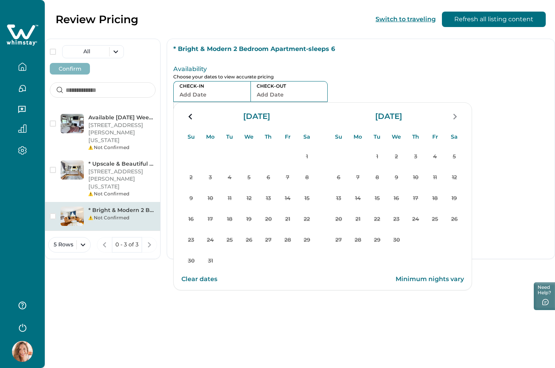 This screenshot has width=555, height=368. Describe the element at coordinates (307, 157) in the screenshot. I see `p: 1` at that location.